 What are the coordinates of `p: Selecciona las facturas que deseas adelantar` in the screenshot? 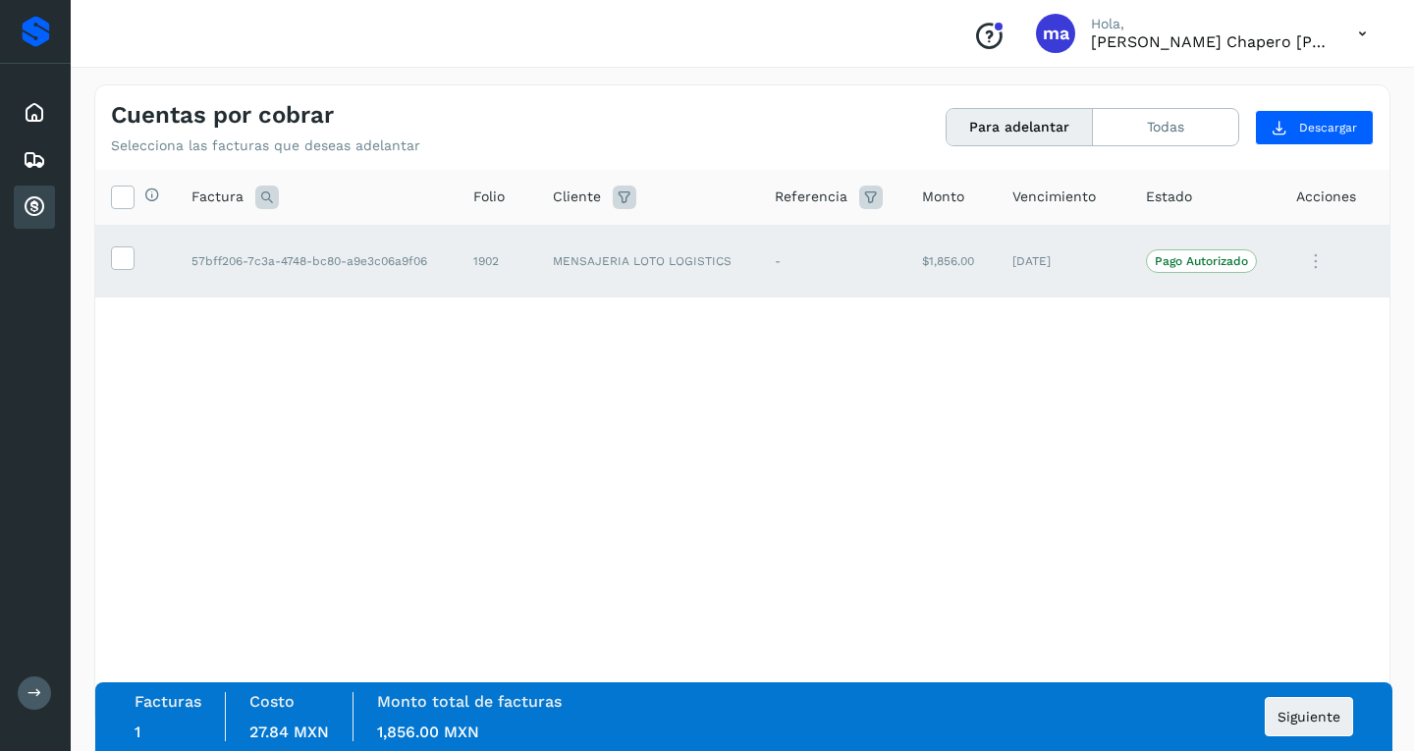 It's located at (265, 145).